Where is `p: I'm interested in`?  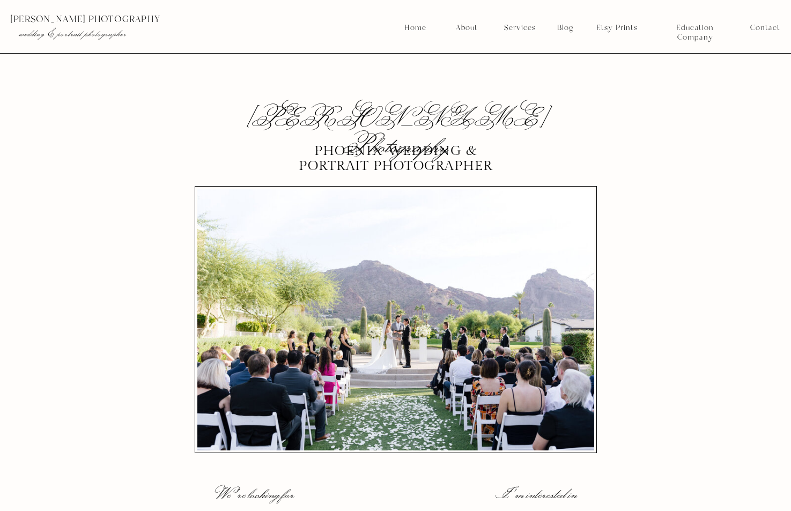 p: I'm interested in is located at coordinates (536, 494).